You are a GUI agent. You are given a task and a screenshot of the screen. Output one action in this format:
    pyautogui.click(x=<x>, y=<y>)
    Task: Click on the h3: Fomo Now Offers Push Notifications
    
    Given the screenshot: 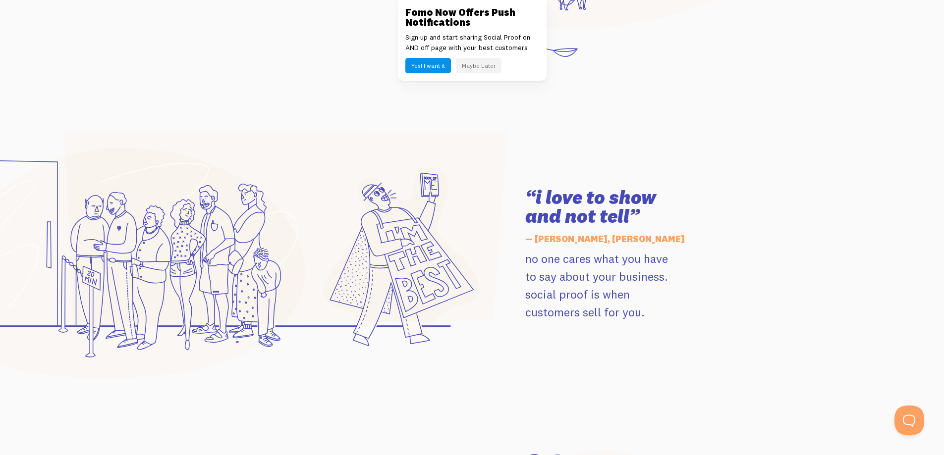 What is the action you would take?
    pyautogui.click(x=472, y=17)
    